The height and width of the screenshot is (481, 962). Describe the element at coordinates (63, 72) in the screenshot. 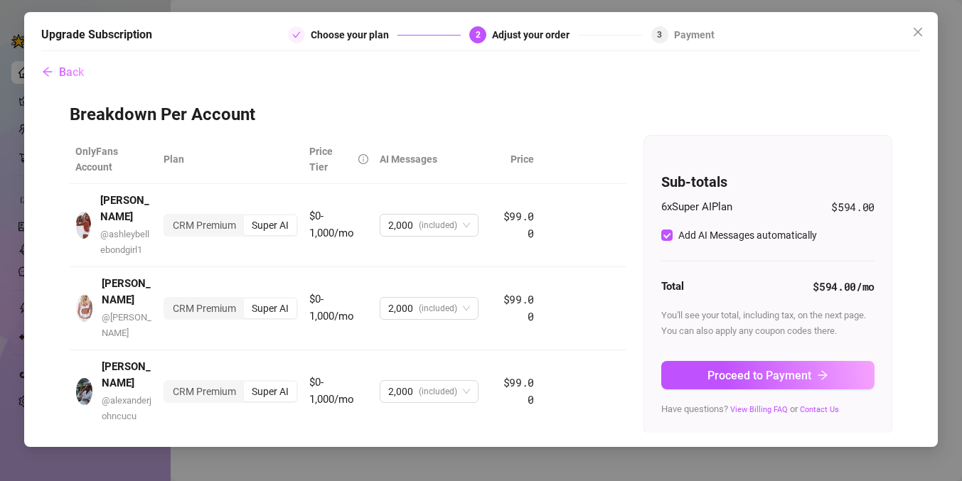

I see `button: Back` at that location.